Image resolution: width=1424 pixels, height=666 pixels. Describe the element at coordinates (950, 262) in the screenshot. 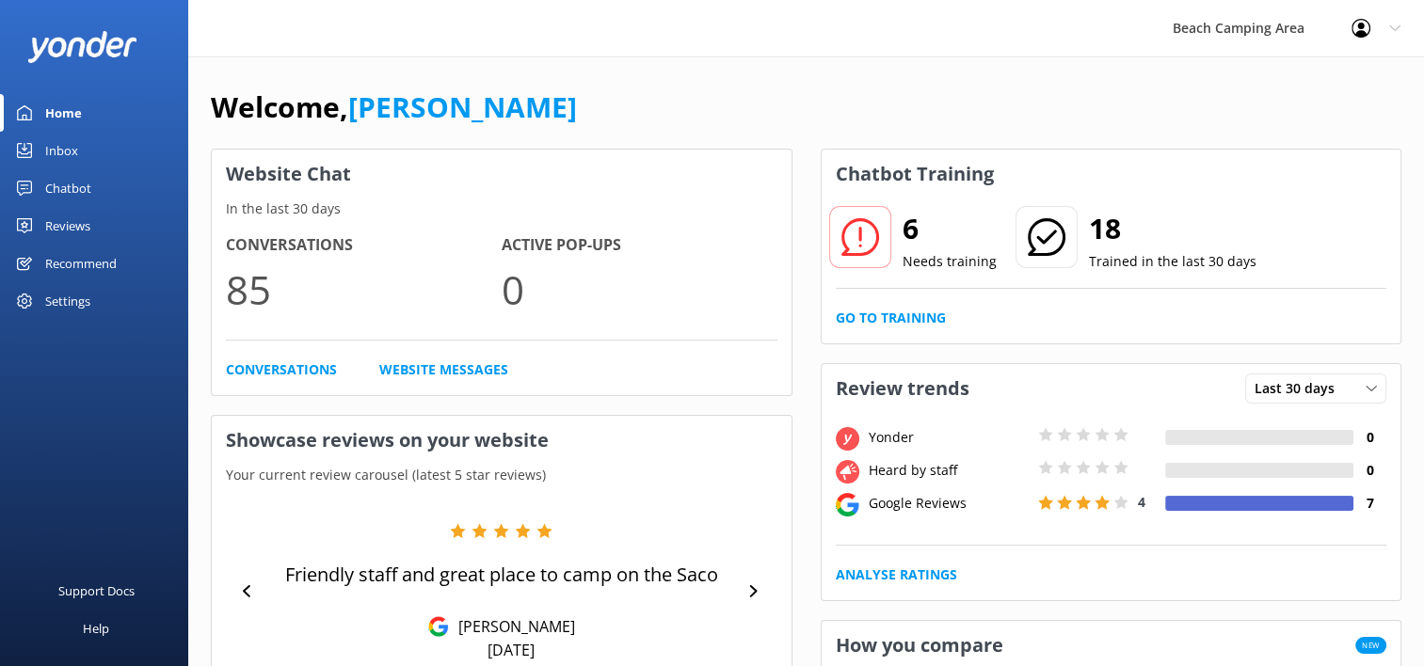

I see `p: Needs training` at that location.